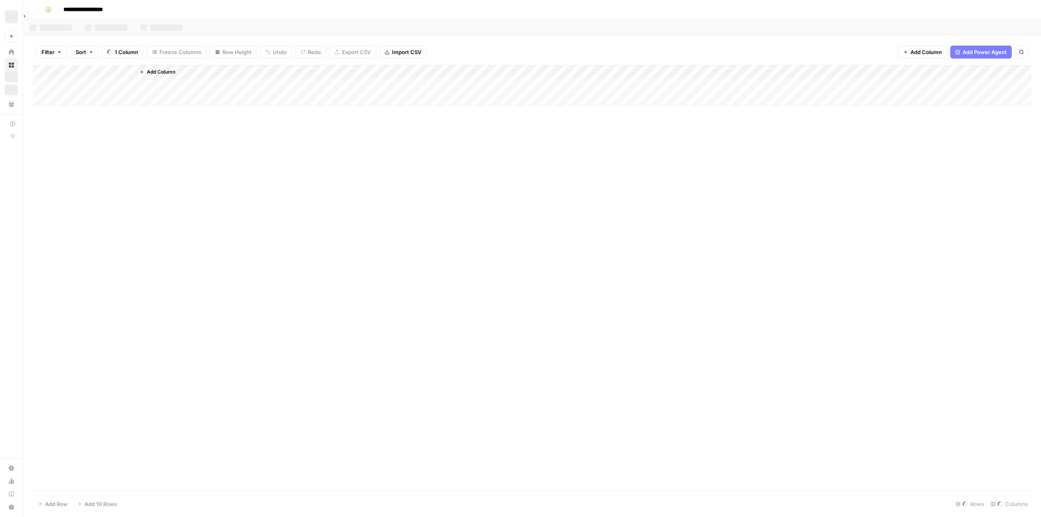  Describe the element at coordinates (237, 52) in the screenshot. I see `span: Row Height` at that location.